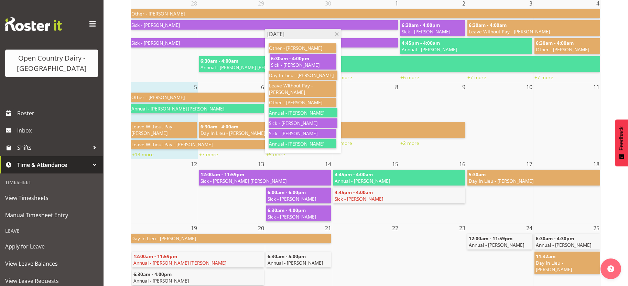  I want to click on span: Roster, so click(58, 113).